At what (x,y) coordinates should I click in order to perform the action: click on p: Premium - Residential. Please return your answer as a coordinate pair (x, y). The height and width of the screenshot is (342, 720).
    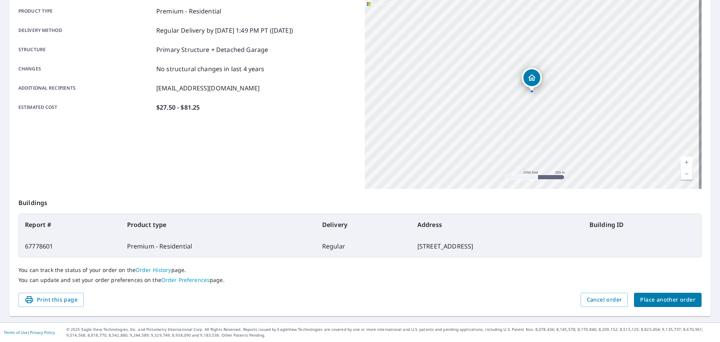
    Looking at the image, I should click on (189, 11).